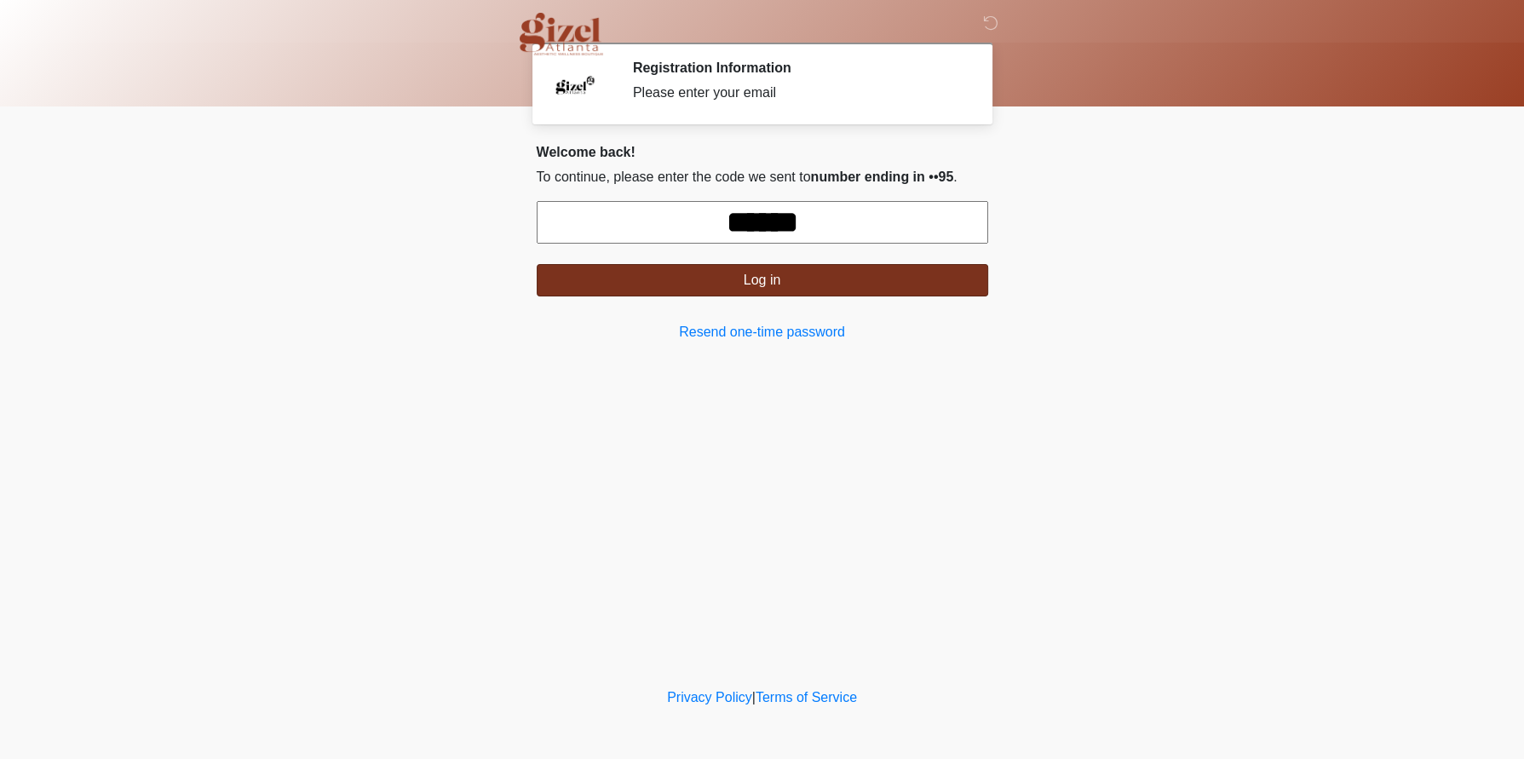  What do you see at coordinates (797, 93) in the screenshot?
I see `div: Please enter your email` at bounding box center [797, 93].